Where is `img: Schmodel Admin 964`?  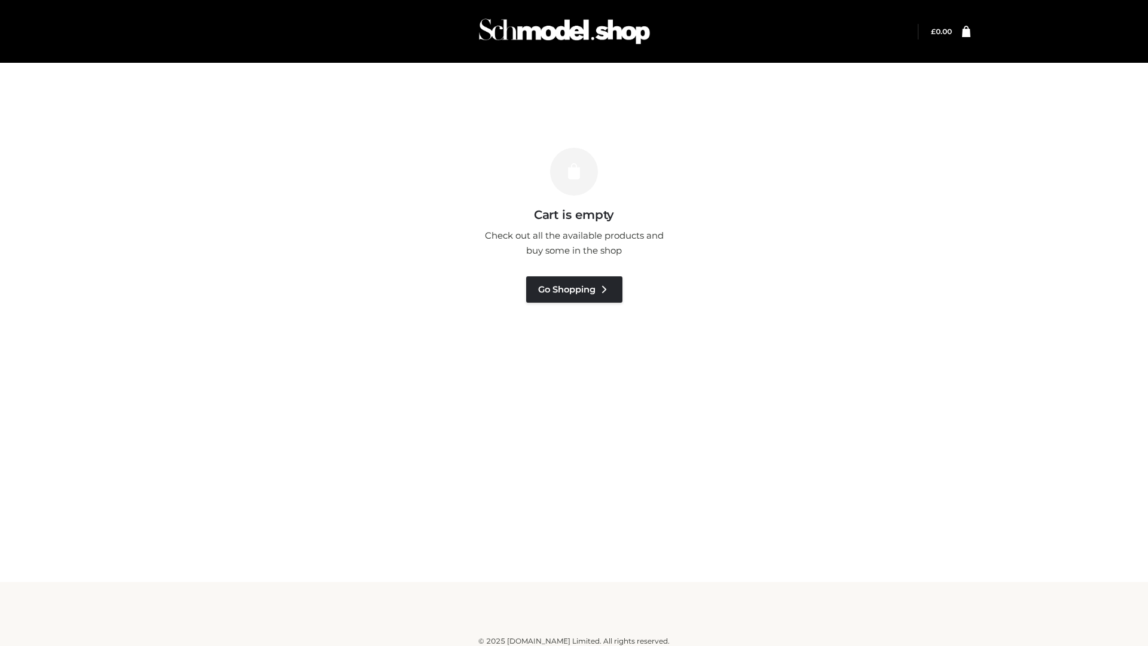
img: Schmodel Admin 964 is located at coordinates (564, 31).